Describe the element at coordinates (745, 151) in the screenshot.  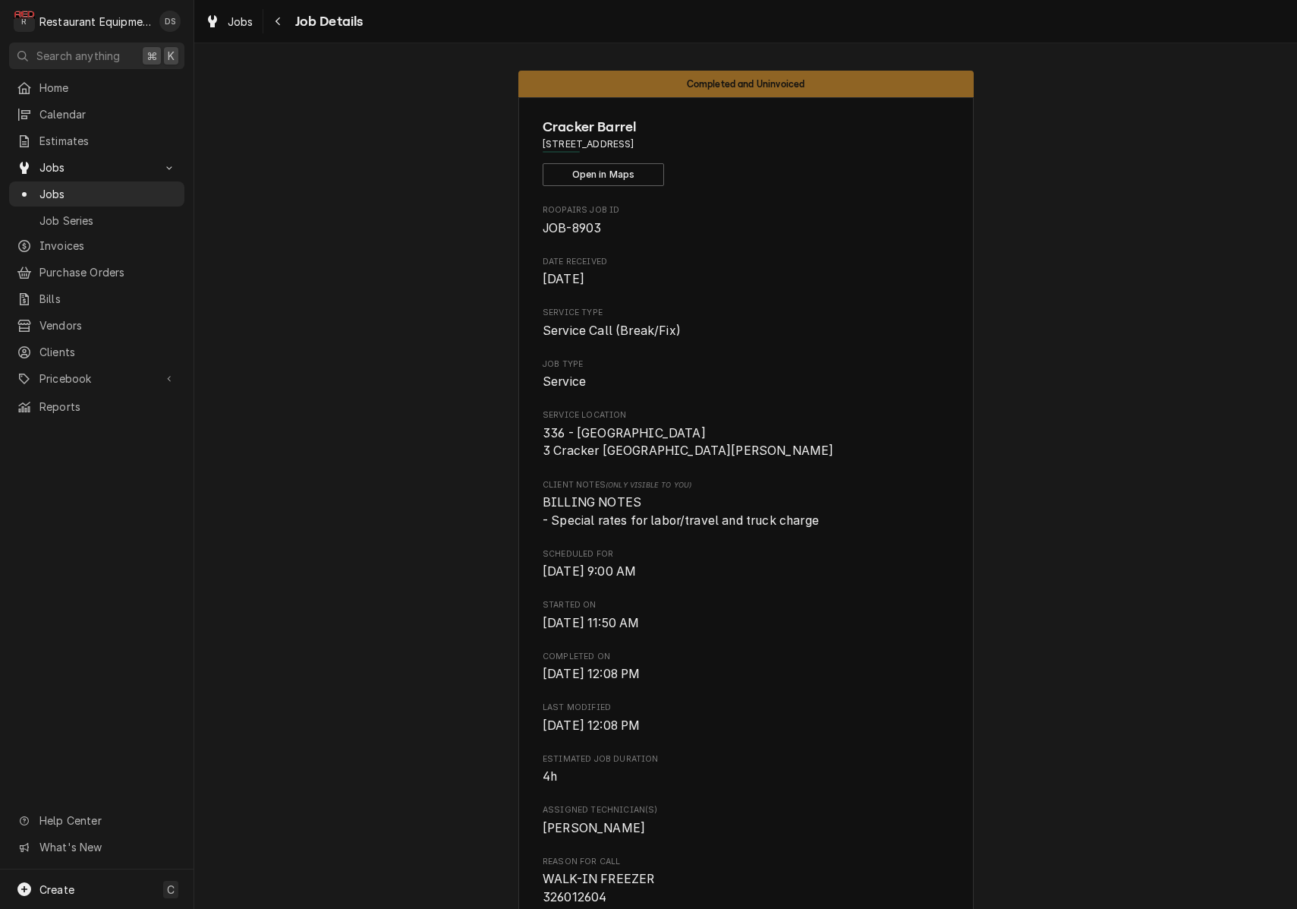
I see `div: Client Information` at that location.